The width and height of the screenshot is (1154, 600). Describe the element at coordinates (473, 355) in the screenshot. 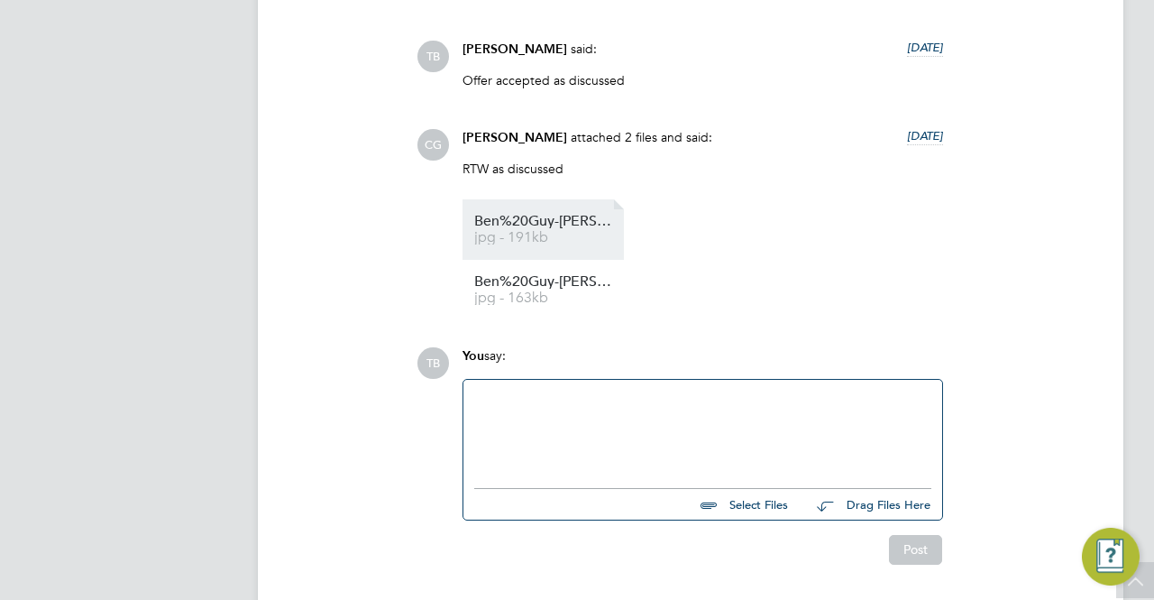

I see `span: You` at that location.